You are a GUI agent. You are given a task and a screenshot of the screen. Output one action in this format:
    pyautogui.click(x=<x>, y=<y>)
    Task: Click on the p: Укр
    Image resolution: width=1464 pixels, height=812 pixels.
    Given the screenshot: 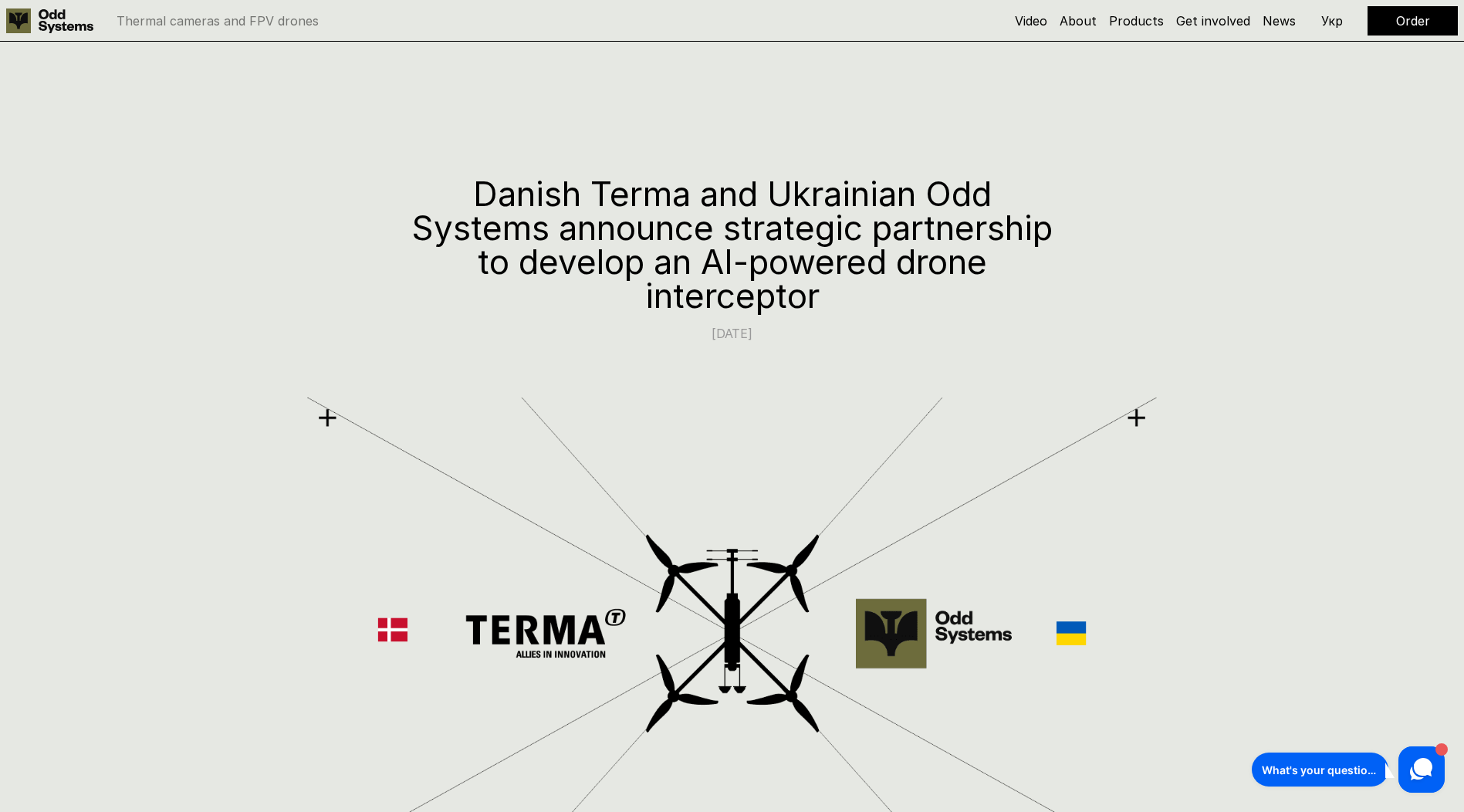 What is the action you would take?
    pyautogui.click(x=1332, y=20)
    